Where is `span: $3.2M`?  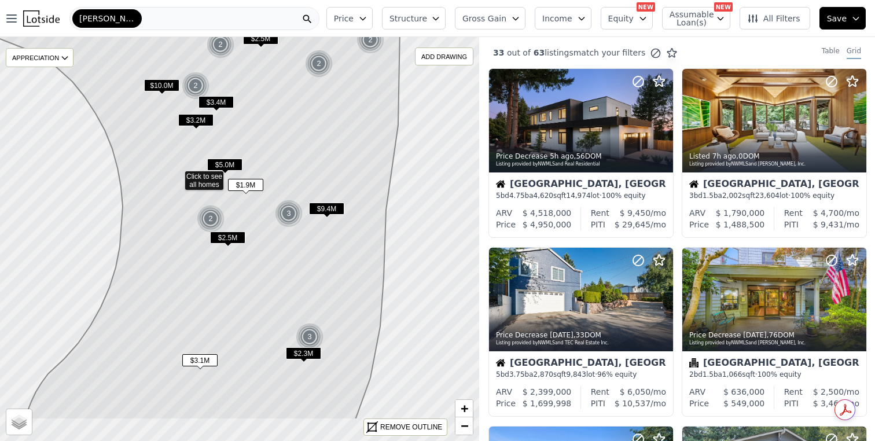 span: $3.2M is located at coordinates (196, 120).